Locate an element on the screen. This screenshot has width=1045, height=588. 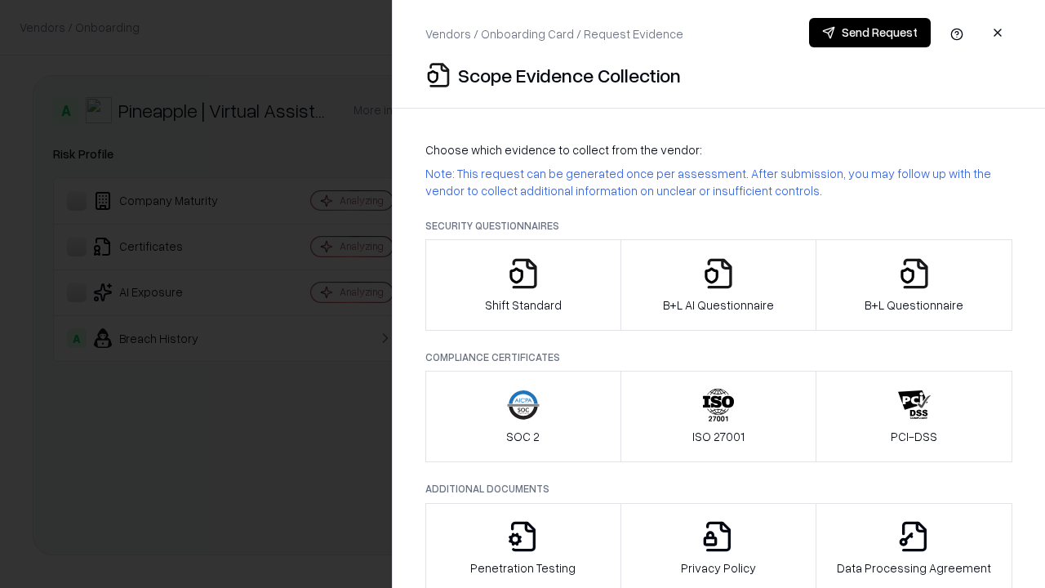
button: SOC 2 is located at coordinates (523, 416).